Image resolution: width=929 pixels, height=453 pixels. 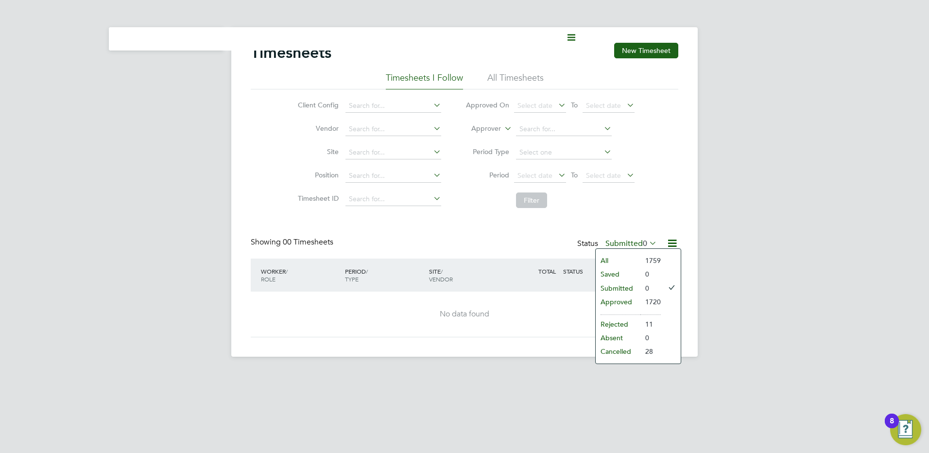 I want to click on label: Site, so click(x=317, y=152).